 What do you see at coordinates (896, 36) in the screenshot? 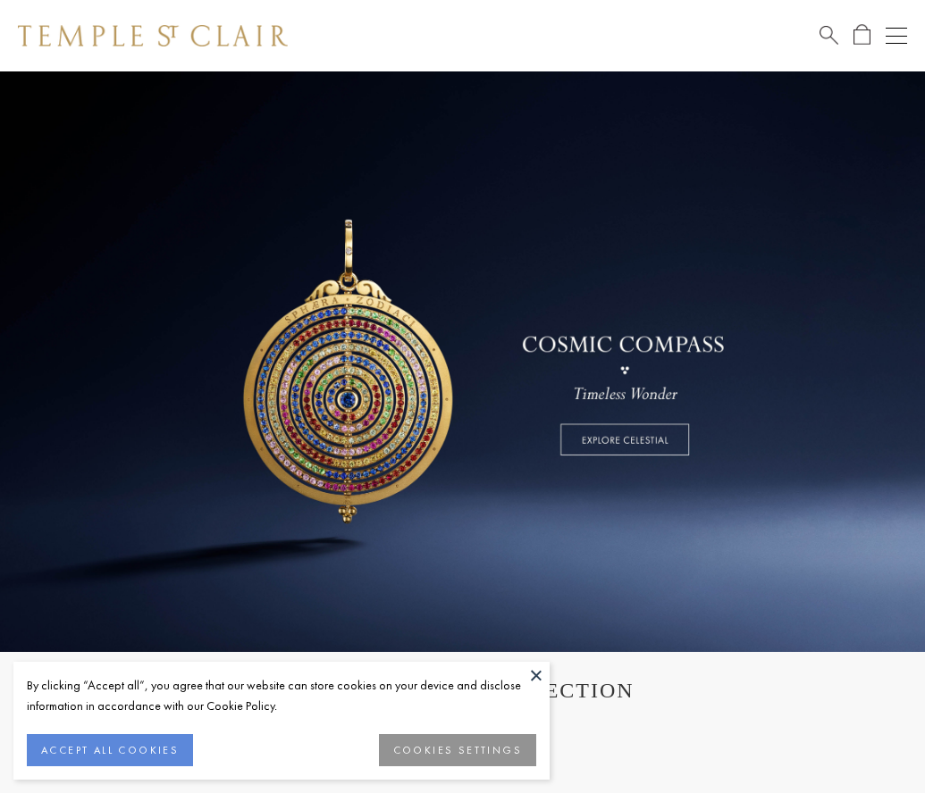
I see `button: Open navigation` at bounding box center [896, 36].